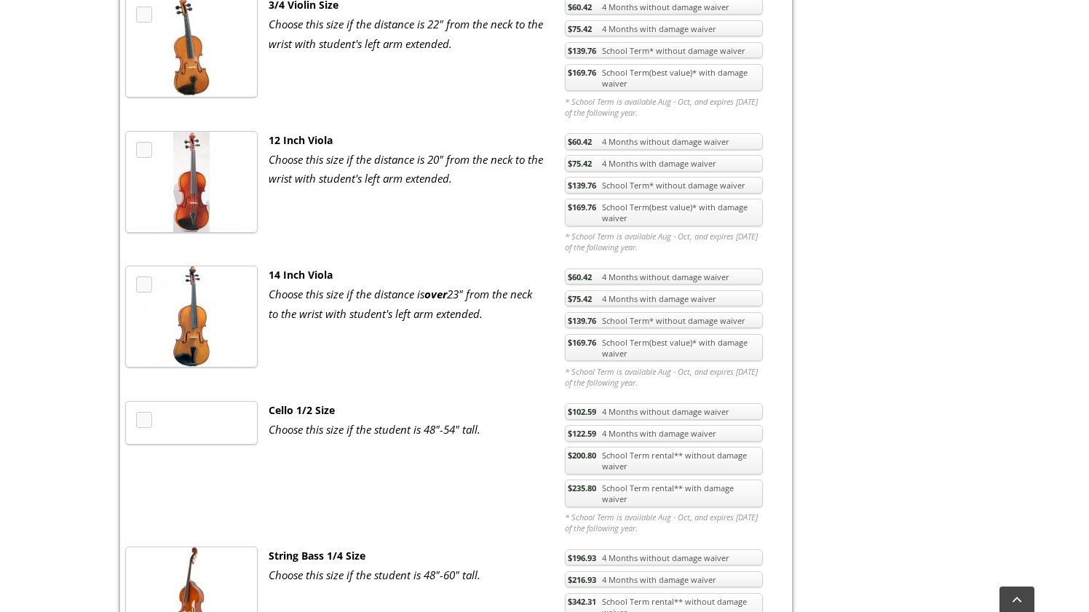 This screenshot has width=1089, height=612. What do you see at coordinates (405, 33) in the screenshot?
I see `em: Choose this size if the distance is 22" from the neck to the wrist with student's left arm extended.` at bounding box center [405, 33].